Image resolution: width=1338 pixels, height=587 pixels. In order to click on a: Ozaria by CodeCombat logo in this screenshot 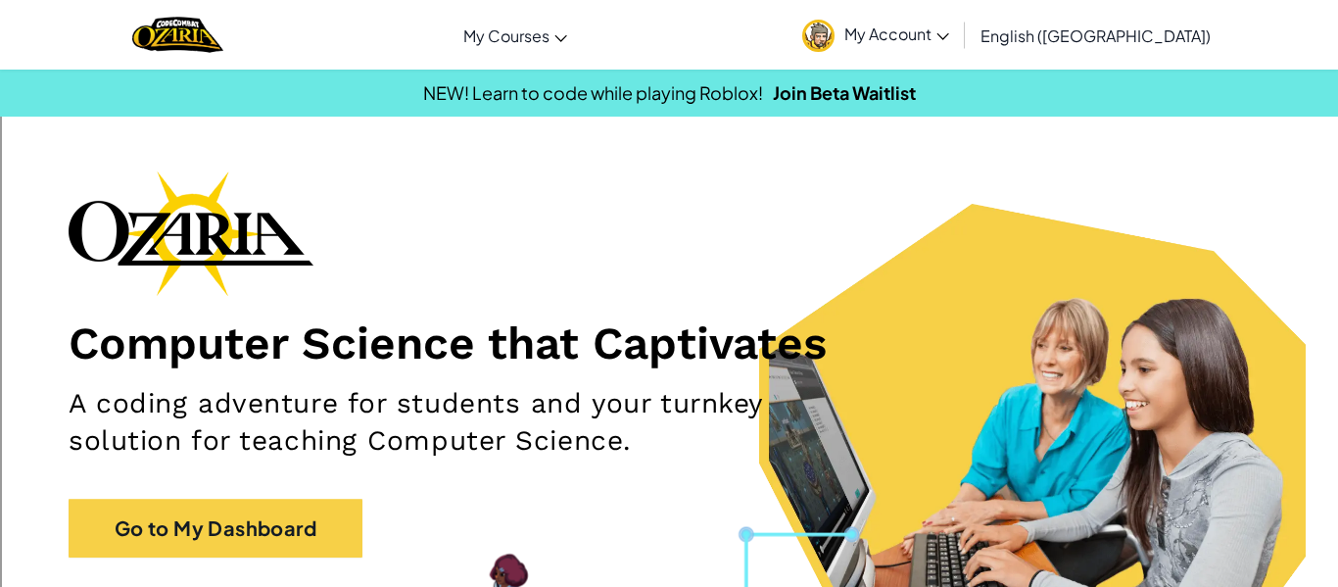, I will do `click(177, 34)`.